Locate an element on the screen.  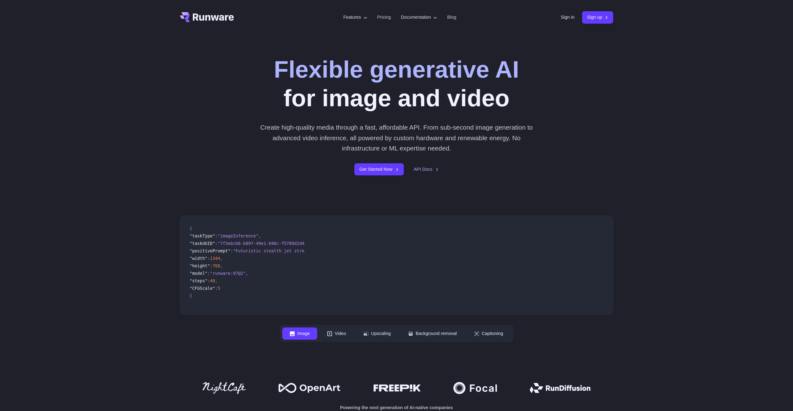
p: Create high-quality media through a fast, affordable API. From sub-second image generation to adv... is located at coordinates (396, 138).